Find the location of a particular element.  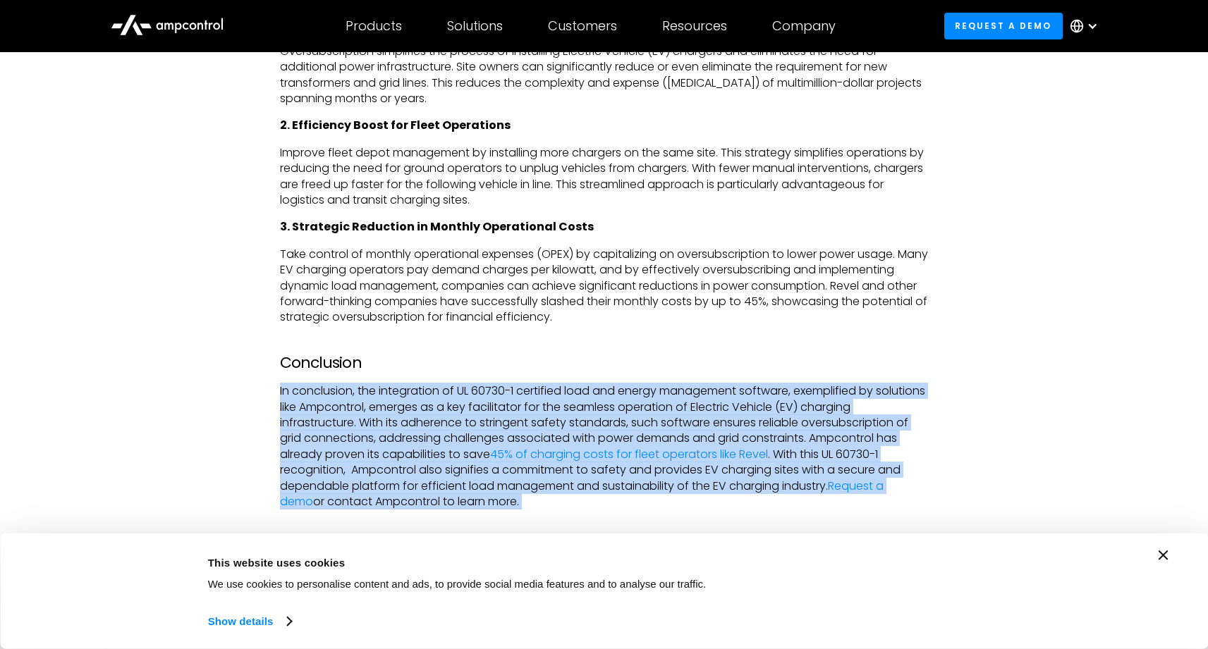

div: Customers is located at coordinates (582, 26).